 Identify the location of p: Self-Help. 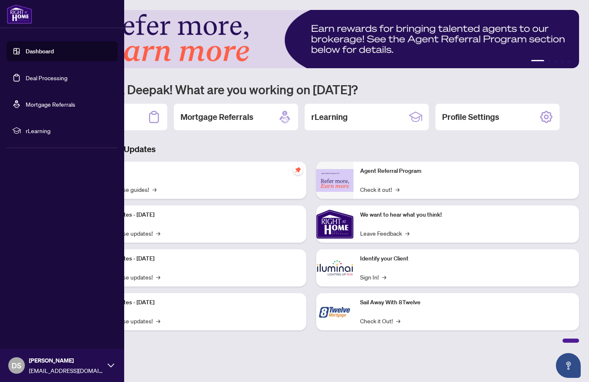
(193, 171).